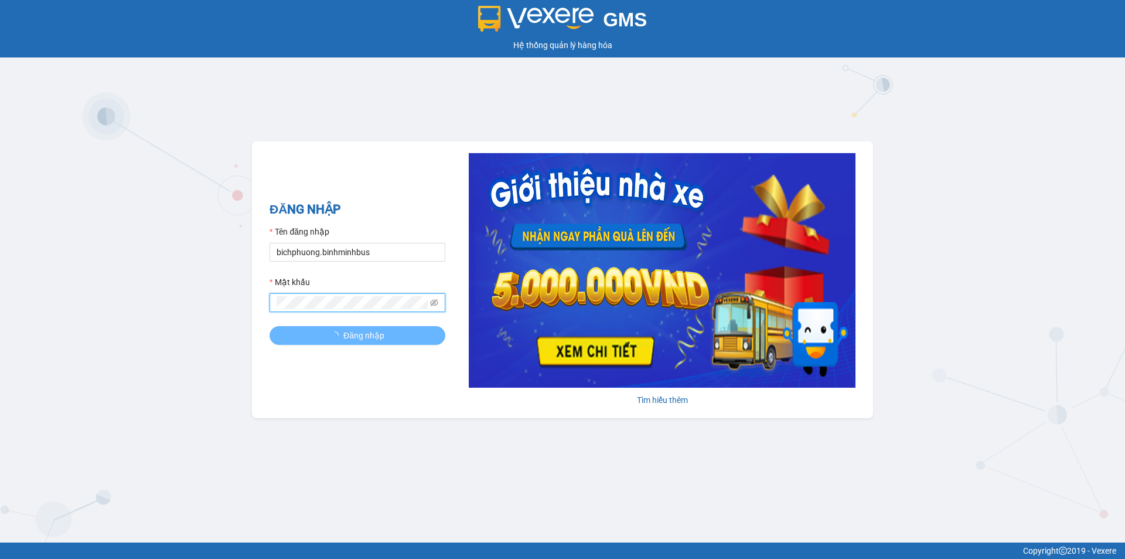 The image size is (1125, 559). What do you see at coordinates (563, 550) in the screenshot?
I see `div: Copyright 2019 - Vexere` at bounding box center [563, 550].